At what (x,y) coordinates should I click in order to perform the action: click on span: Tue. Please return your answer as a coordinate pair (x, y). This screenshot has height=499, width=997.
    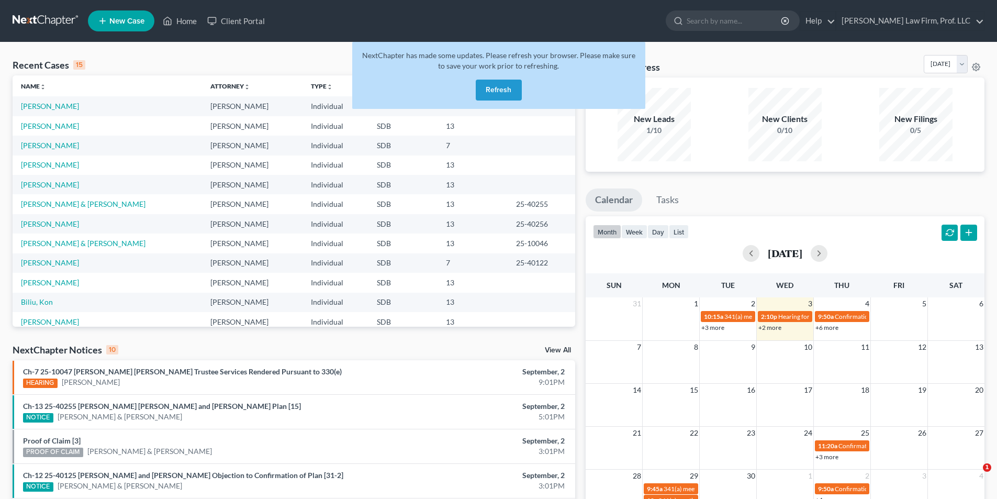
    Looking at the image, I should click on (728, 285).